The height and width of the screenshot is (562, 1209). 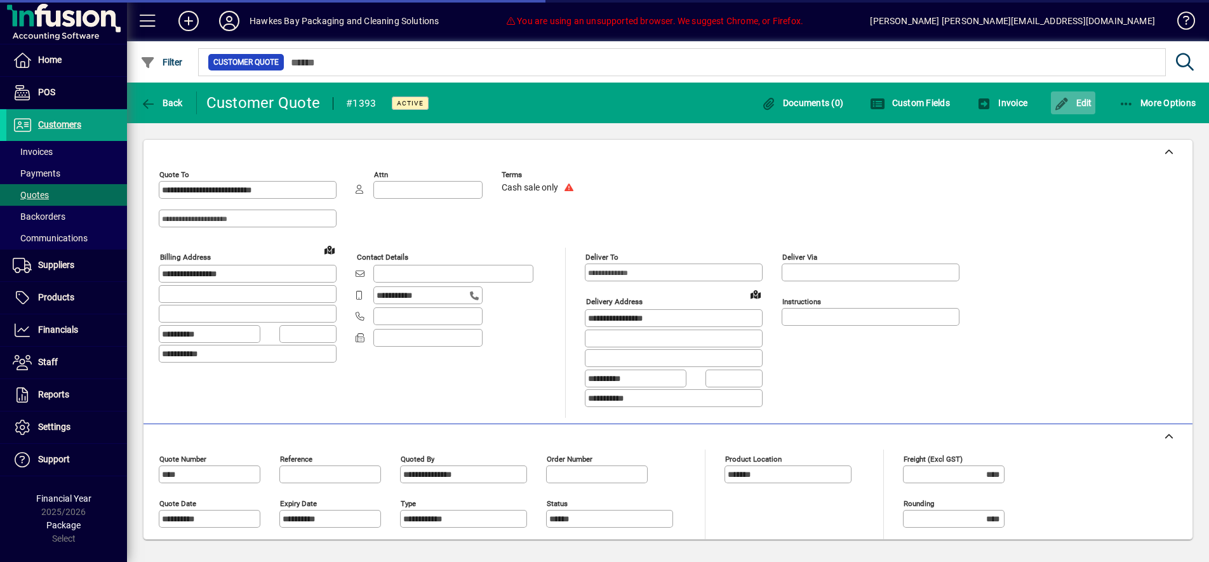 I want to click on span: Back, so click(x=161, y=103).